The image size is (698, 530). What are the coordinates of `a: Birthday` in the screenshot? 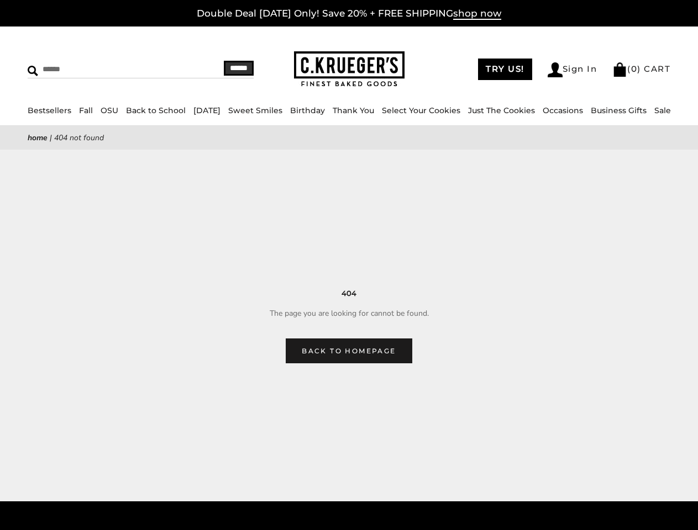 It's located at (307, 110).